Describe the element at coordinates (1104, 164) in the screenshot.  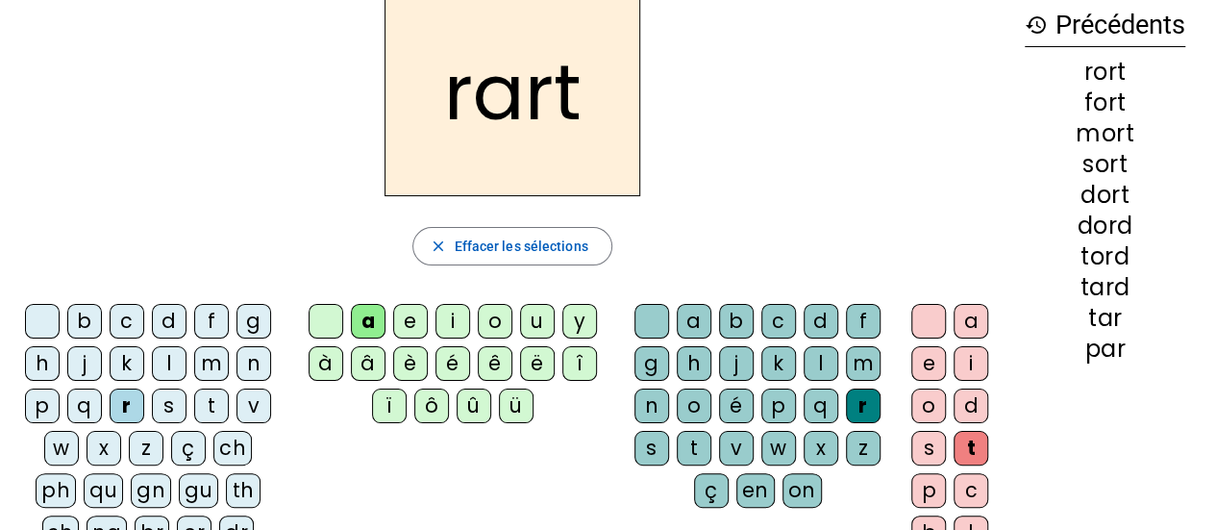
I see `div: sort` at that location.